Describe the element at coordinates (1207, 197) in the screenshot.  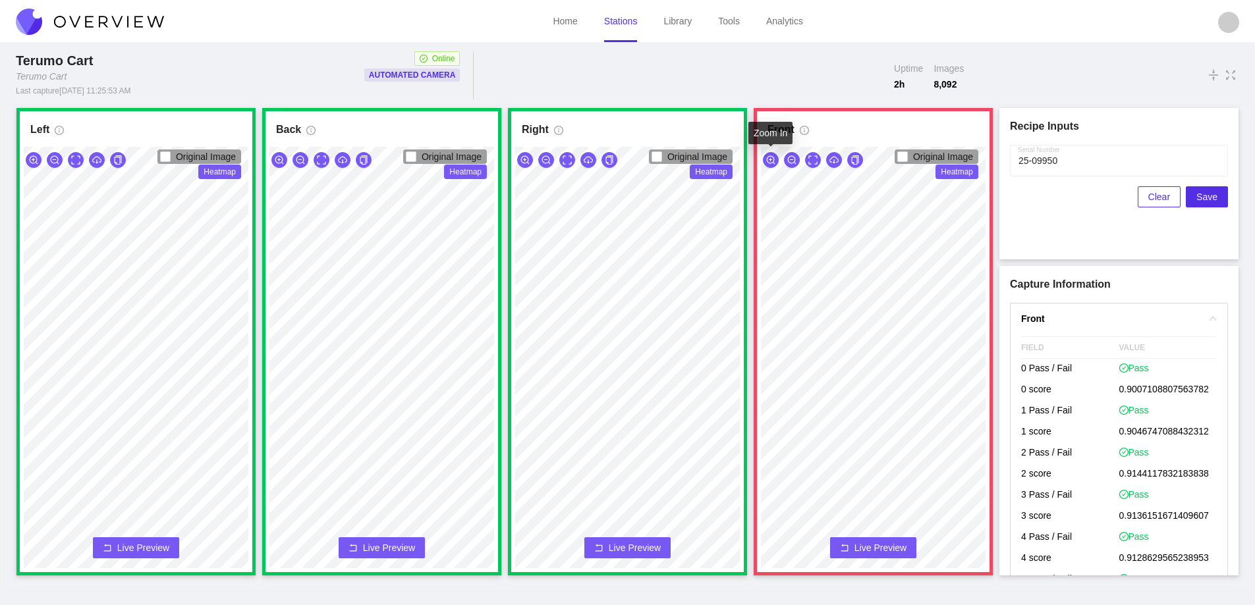
I see `span: Save` at that location.